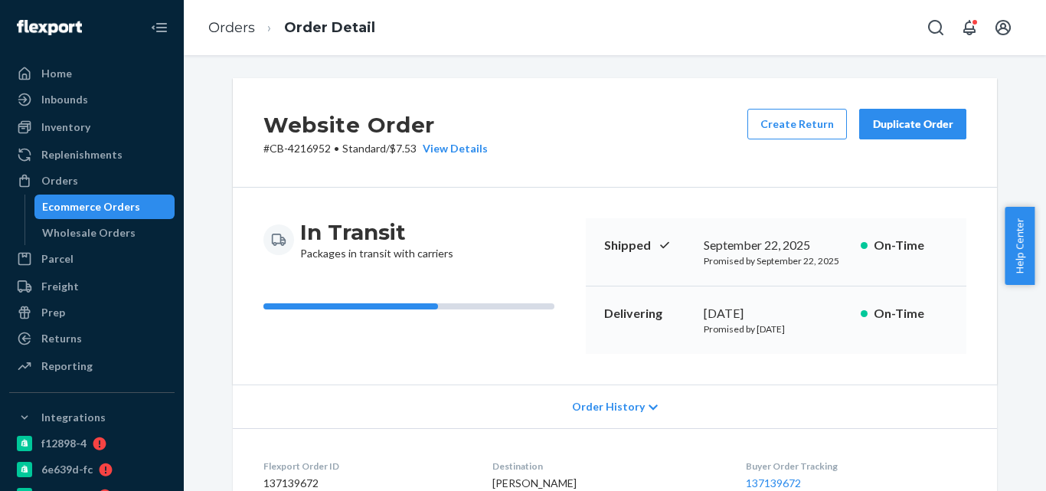 This screenshot has width=1046, height=491. I want to click on button: Open notifications, so click(969, 28).